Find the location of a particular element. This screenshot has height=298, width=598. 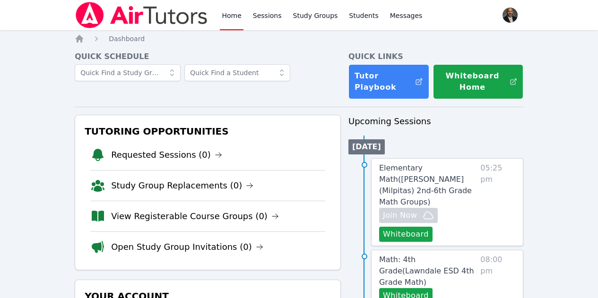

span: Join Now is located at coordinates (400, 216).